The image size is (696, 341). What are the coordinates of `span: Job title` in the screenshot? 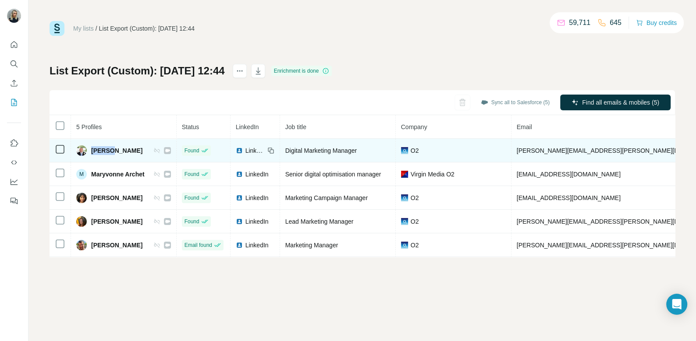 It's located at (296, 127).